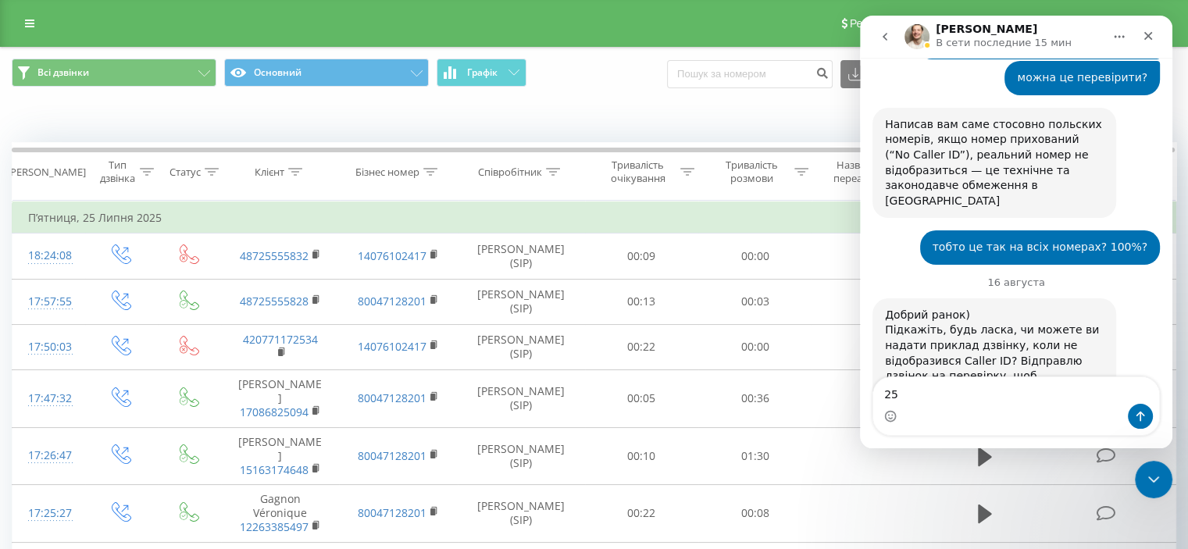 This screenshot has height=549, width=1188. What do you see at coordinates (156, 375) in the screenshot?
I see `textarea: Ваше сообщение...` at bounding box center [156, 375].